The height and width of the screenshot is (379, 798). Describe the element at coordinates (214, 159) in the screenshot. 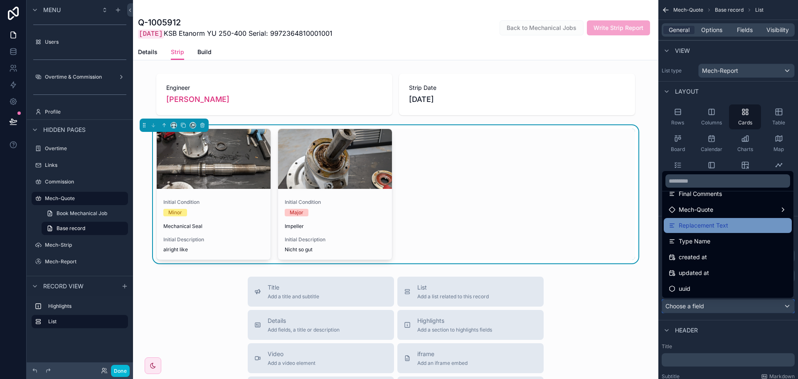

I see `div: PXL_20250310_091456522.jpg` at that location.